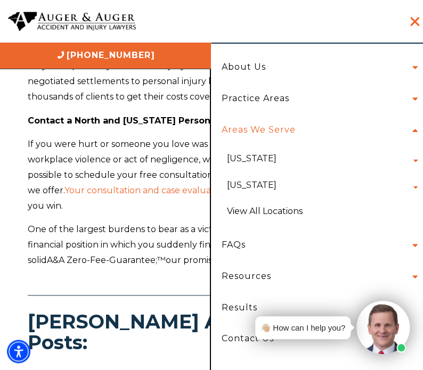 The height and width of the screenshot is (370, 423). I want to click on a: Areas We Serve, so click(258, 130).